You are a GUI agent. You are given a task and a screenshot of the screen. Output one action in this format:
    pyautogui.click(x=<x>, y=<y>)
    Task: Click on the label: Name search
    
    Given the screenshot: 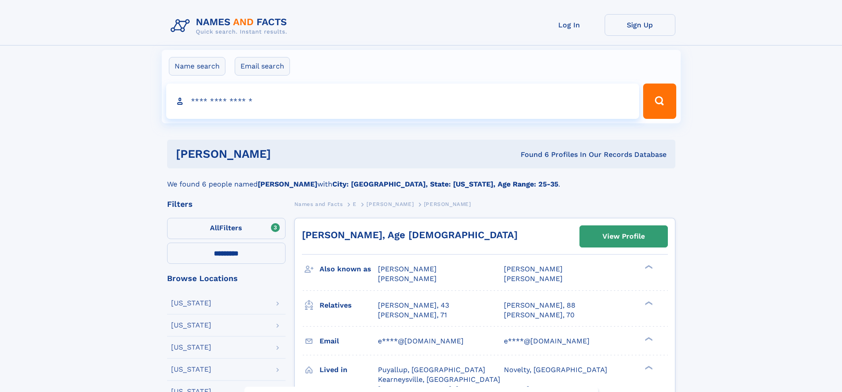 What is the action you would take?
    pyautogui.click(x=197, y=66)
    